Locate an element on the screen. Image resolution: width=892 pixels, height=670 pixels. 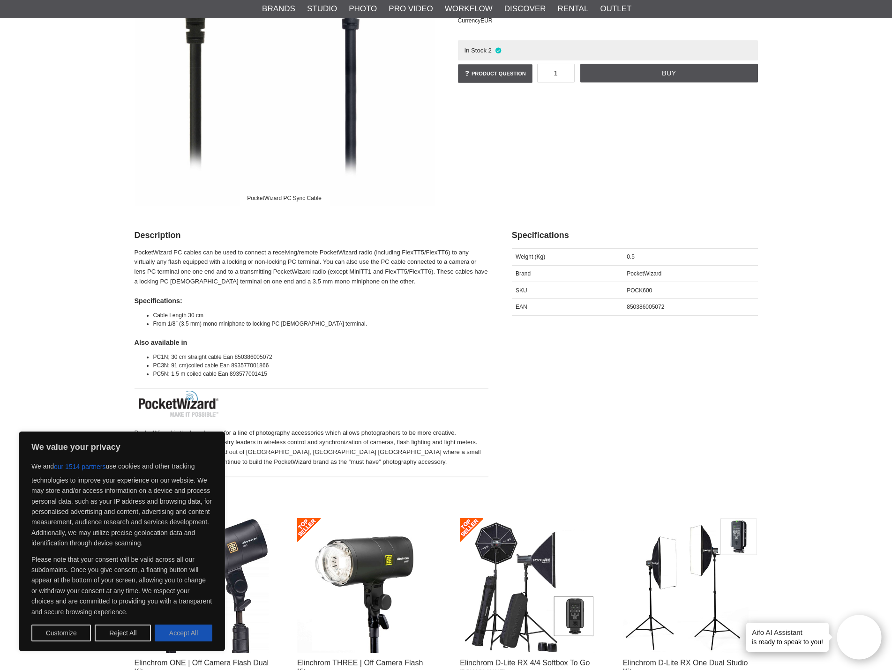
li: PC5N: 1.5 m coiled cable Ean 893577001415 is located at coordinates (321, 374).